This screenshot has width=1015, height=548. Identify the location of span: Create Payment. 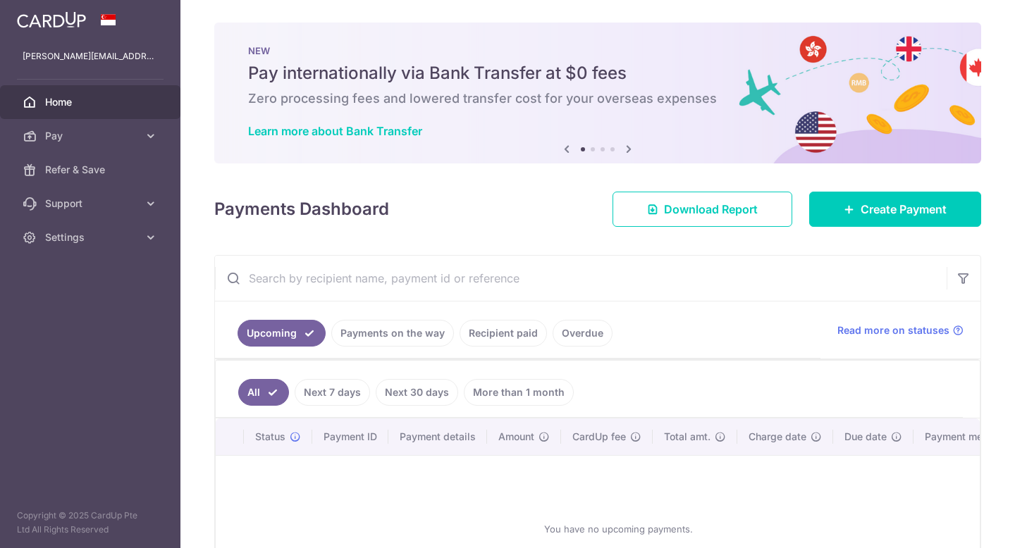
(904, 209).